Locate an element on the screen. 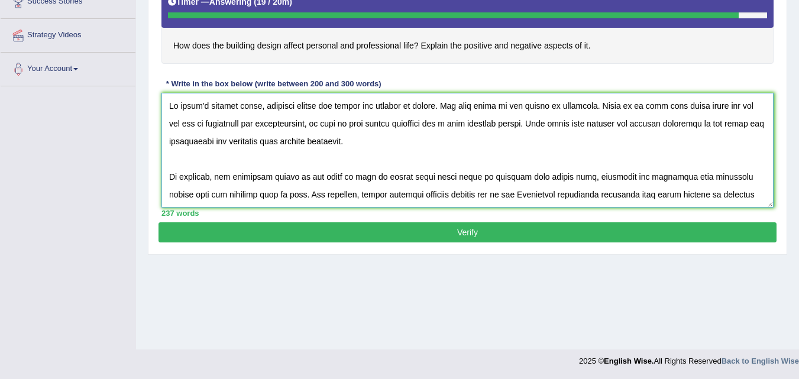 The image size is (799, 379). div: 237 words is located at coordinates (467, 213).